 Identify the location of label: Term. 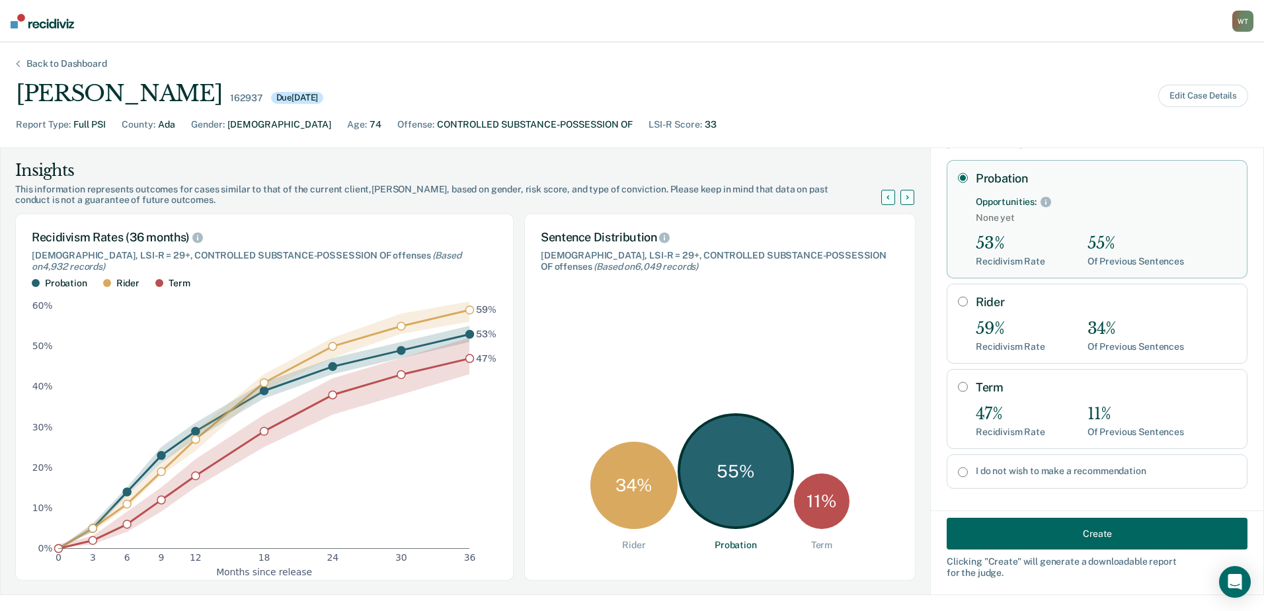
(1106, 387).